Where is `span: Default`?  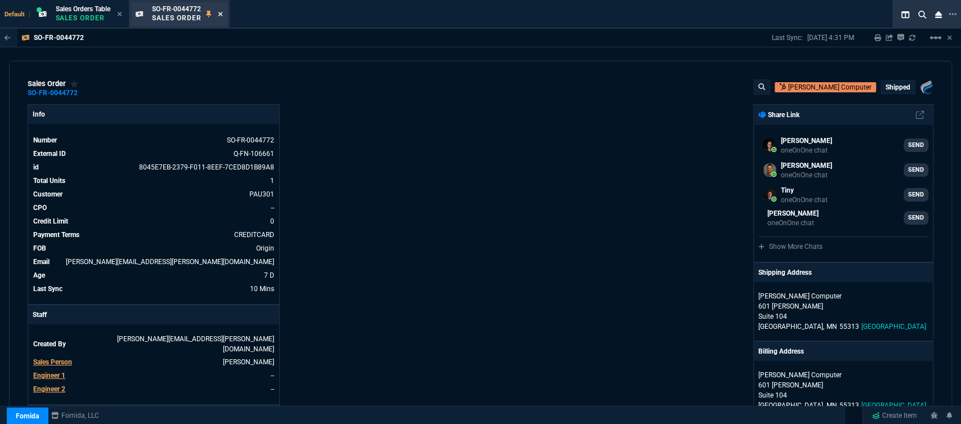 span: Default is located at coordinates (17, 14).